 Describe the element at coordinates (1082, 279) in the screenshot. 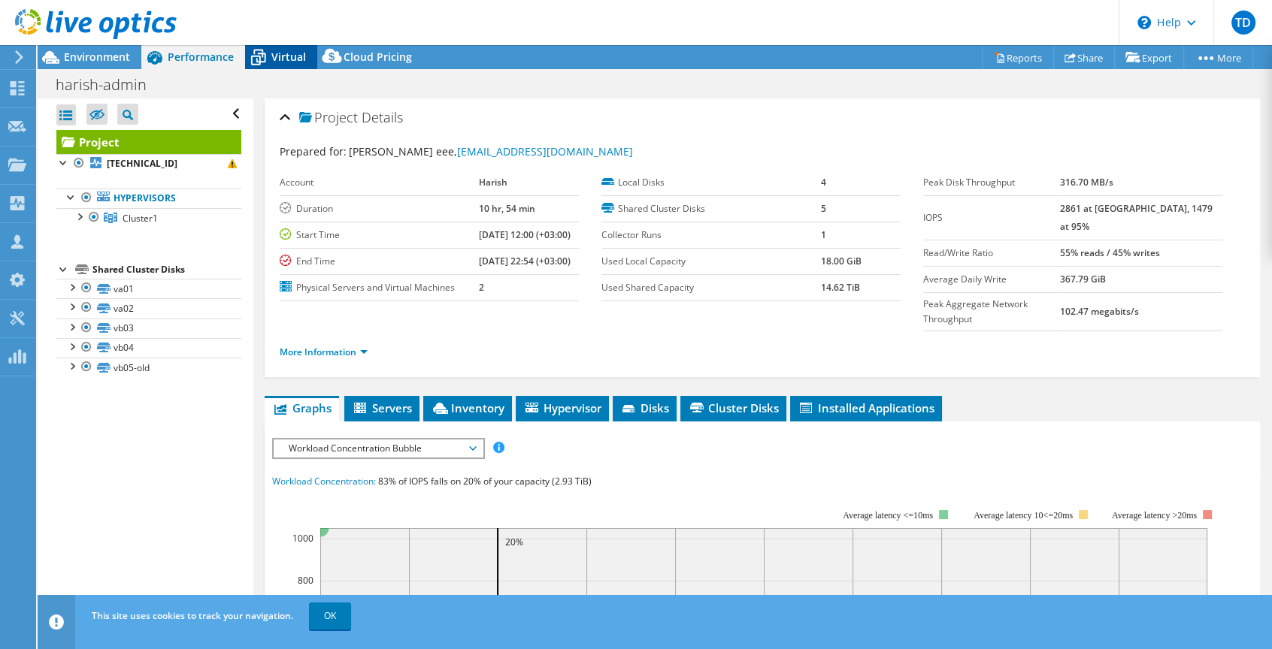

I see `b: 367.79 GiB` at that location.